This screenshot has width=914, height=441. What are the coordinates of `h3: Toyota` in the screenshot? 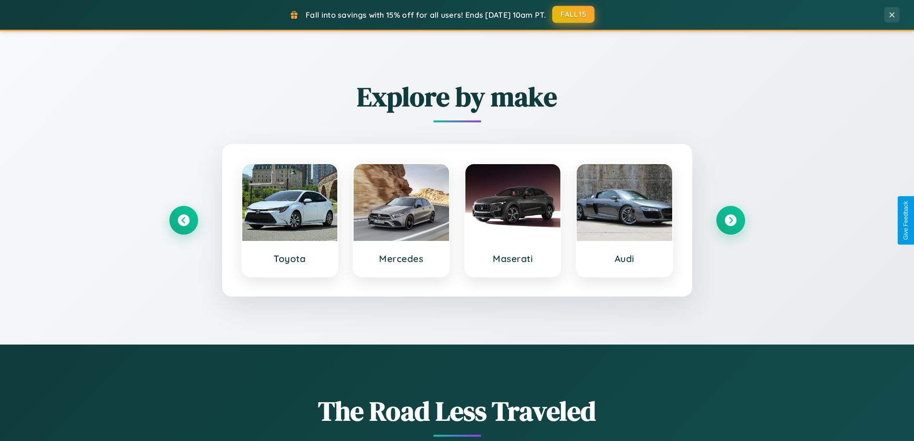 It's located at (290, 258).